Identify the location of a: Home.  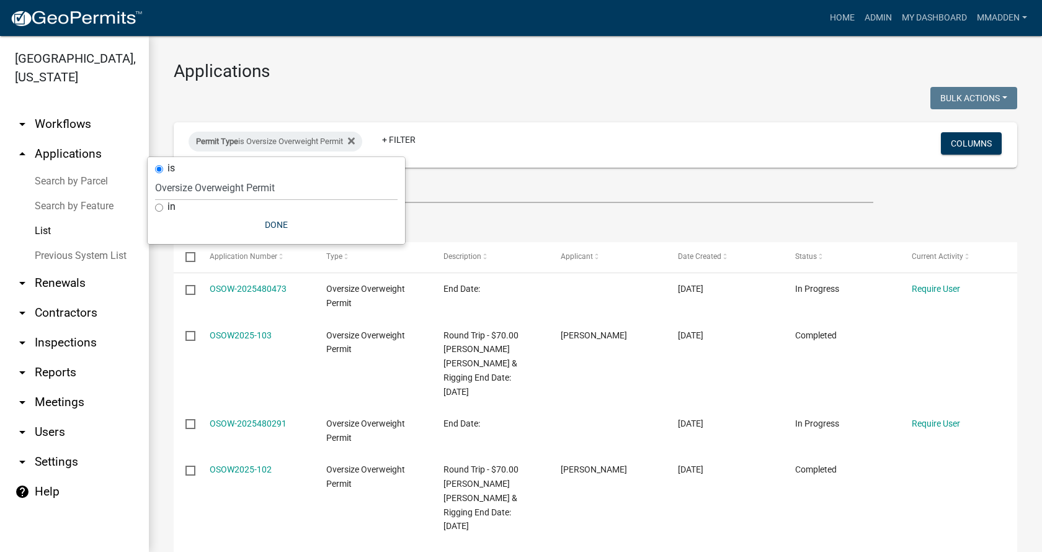
(843, 18).